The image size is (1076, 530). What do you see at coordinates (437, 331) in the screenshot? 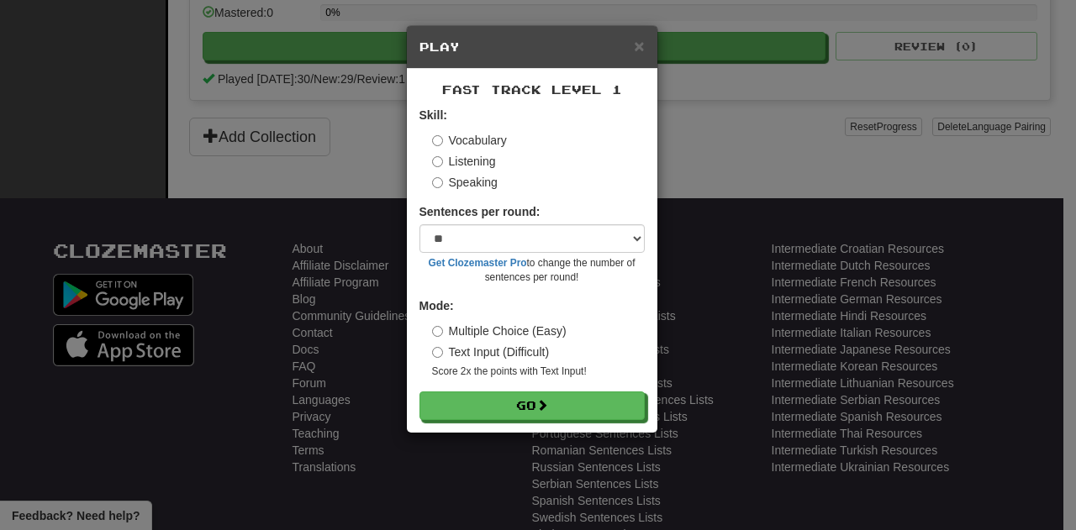
I see `input: Multiple Choice (Easy)` at bounding box center [437, 331].